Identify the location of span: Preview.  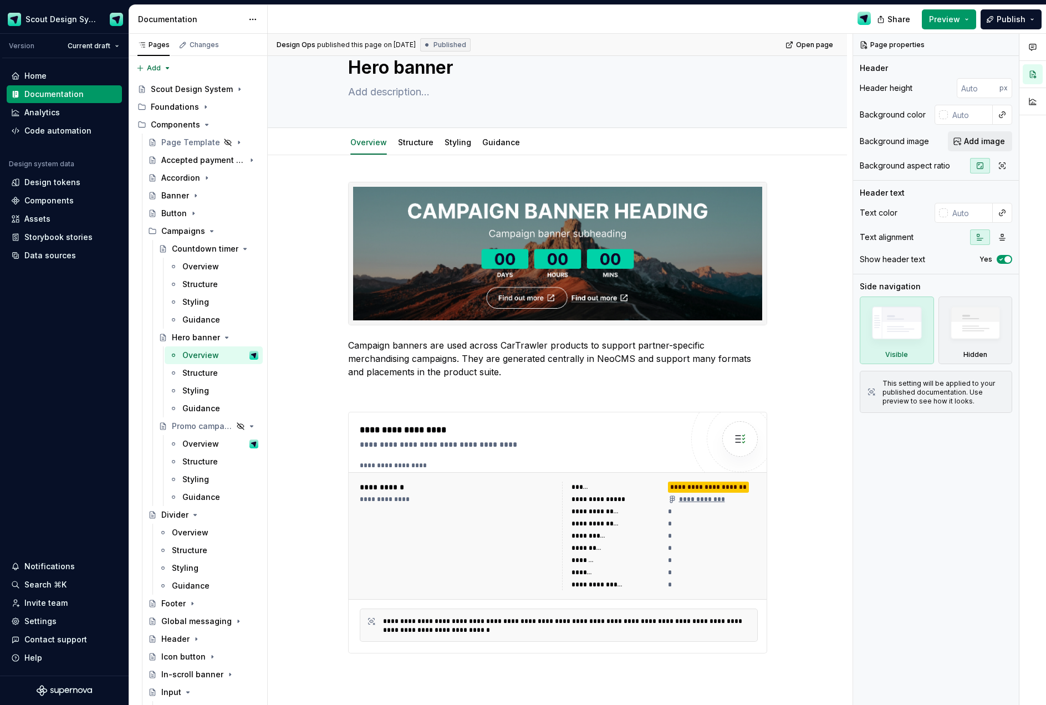
(944, 19).